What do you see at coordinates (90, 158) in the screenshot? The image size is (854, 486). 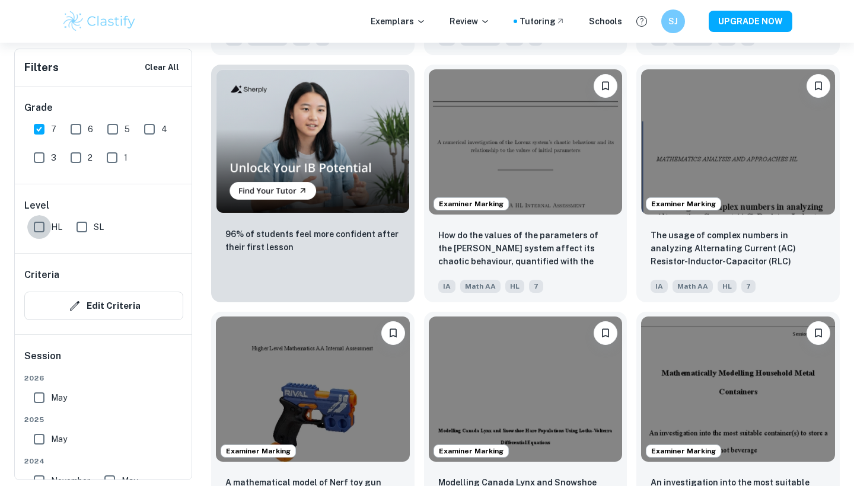 I see `span: 2` at bounding box center [90, 158].